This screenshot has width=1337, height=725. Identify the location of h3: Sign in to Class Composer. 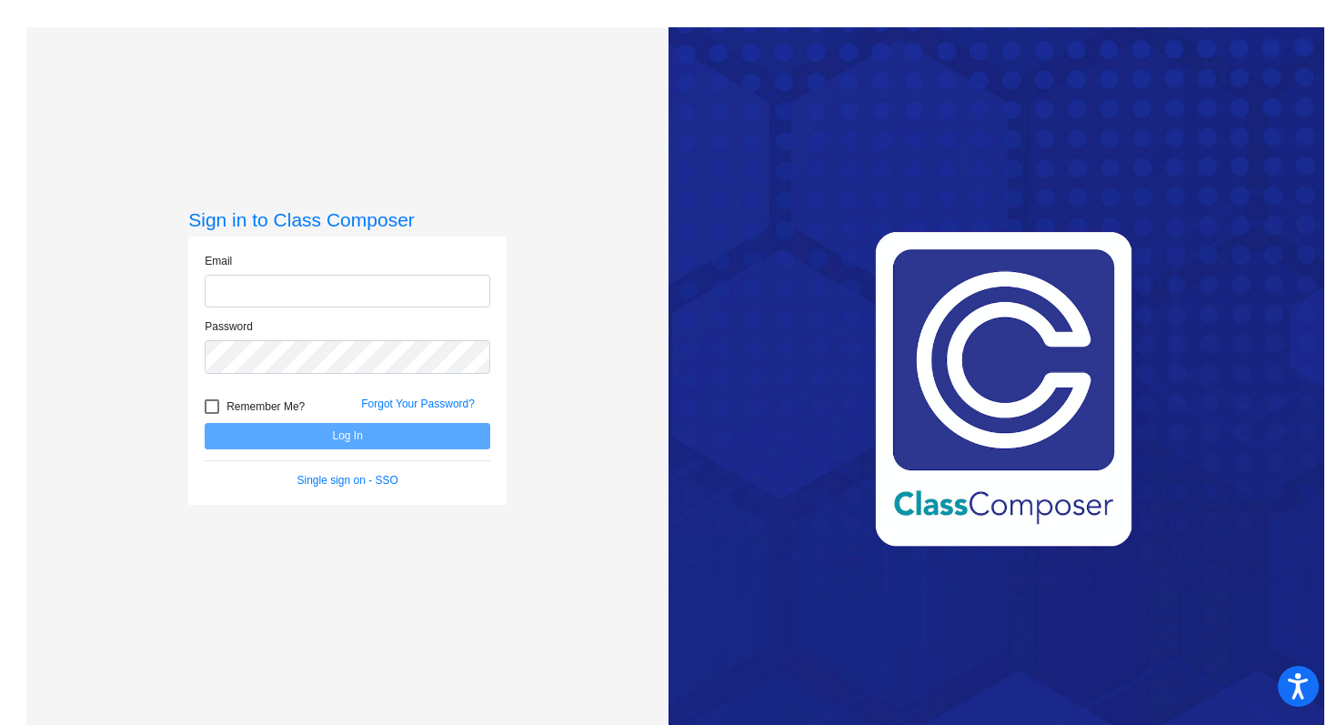
(347, 219).